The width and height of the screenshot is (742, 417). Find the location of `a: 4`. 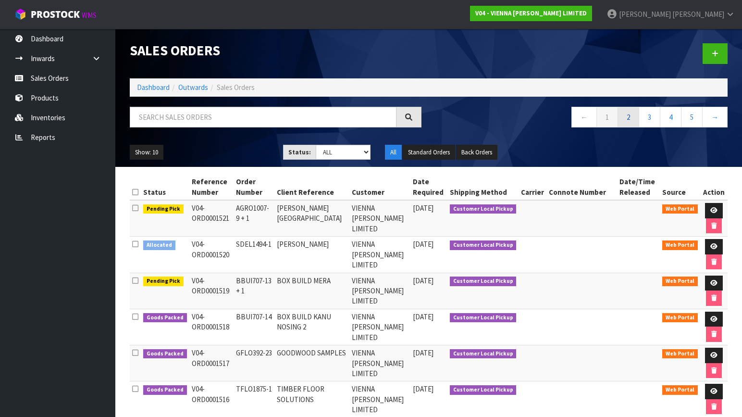

a: 4 is located at coordinates (671, 117).